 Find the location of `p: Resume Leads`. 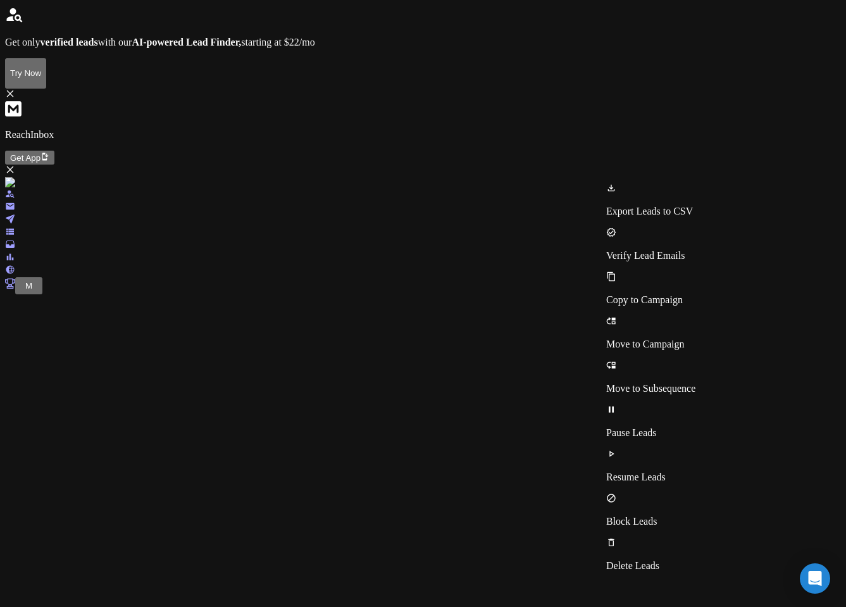

p: Resume Leads is located at coordinates (650, 477).